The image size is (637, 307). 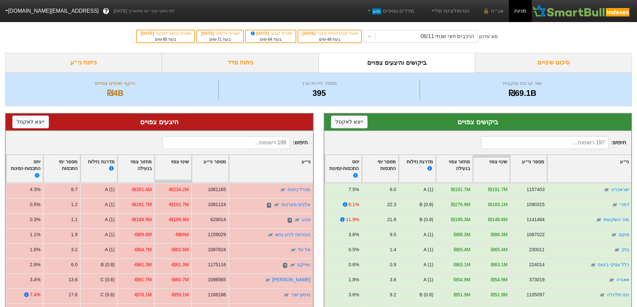 What do you see at coordinates (180, 280) in the screenshot?
I see `div: -₪60.7M` at bounding box center [180, 280].